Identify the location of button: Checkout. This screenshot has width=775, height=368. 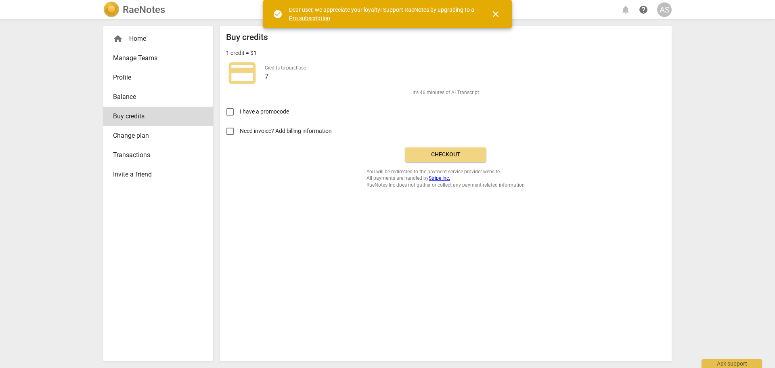
(446, 155).